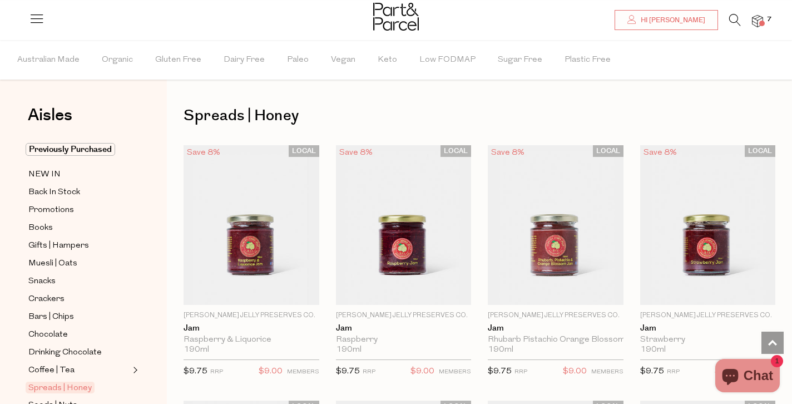 The image size is (792, 404). Describe the element at coordinates (708, 340) in the screenshot. I see `div: Strawberry` at that location.